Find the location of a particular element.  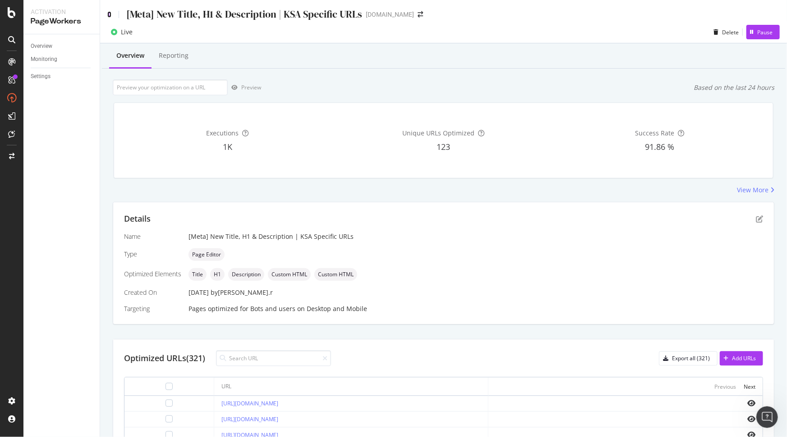

div: URL is located at coordinates (226, 386).